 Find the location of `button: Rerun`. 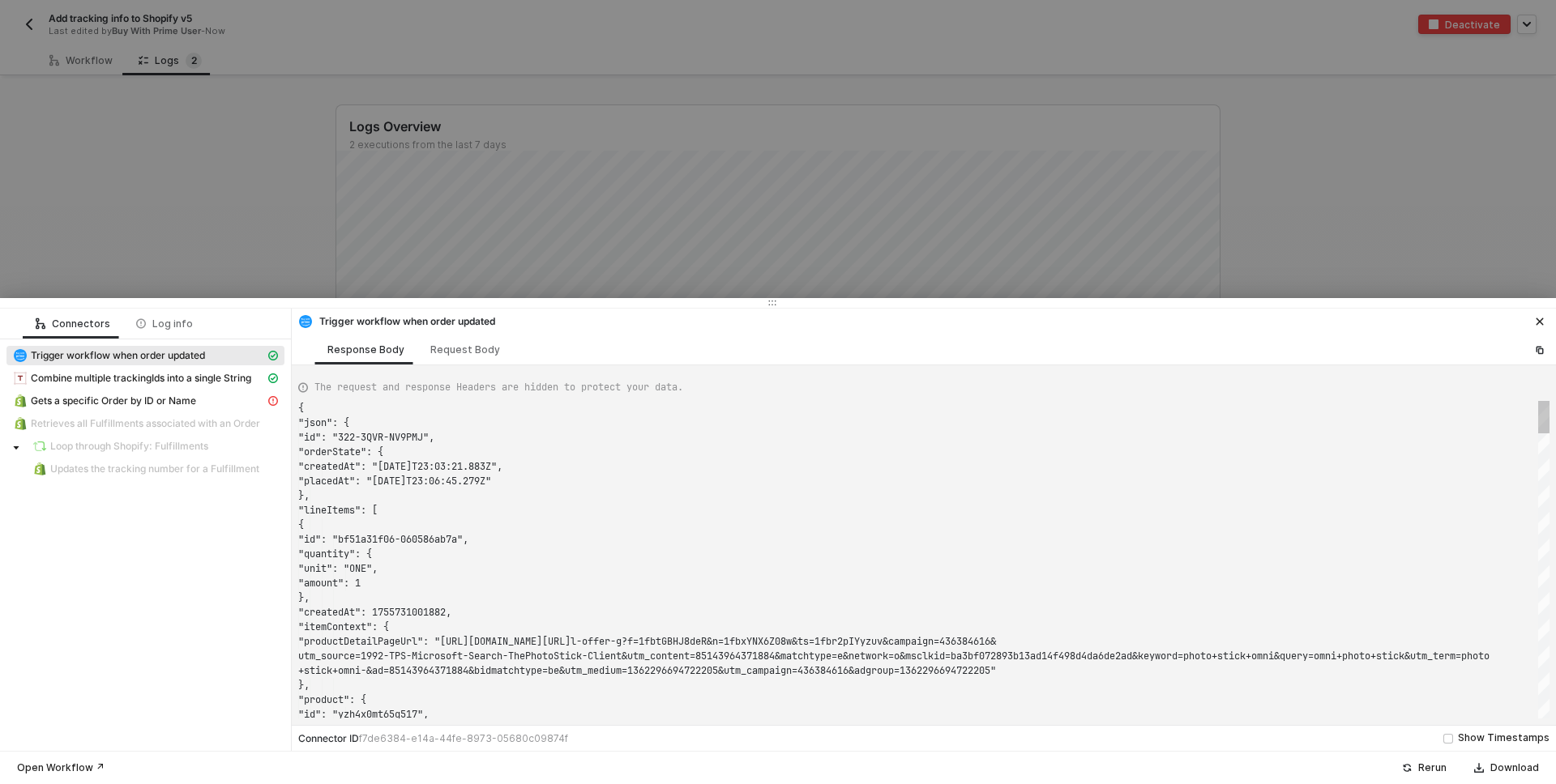

button: Rerun is located at coordinates (1423, 768).